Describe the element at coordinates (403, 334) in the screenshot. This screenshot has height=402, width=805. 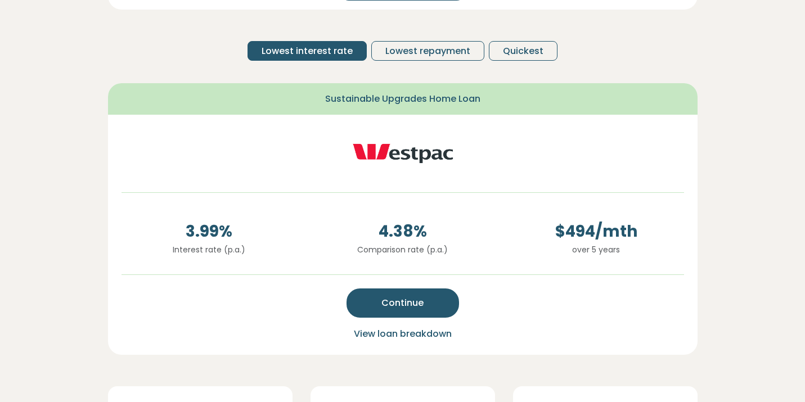
I see `span: View loan breakdown` at that location.